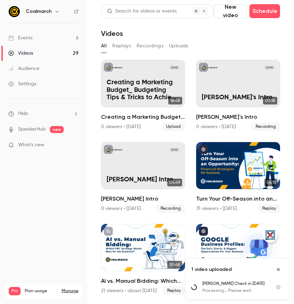 Image resolution: width=294 pixels, height=304 pixels. What do you see at coordinates (44, 113) in the screenshot?
I see `li: help-dropdown-opener` at bounding box center [44, 113].